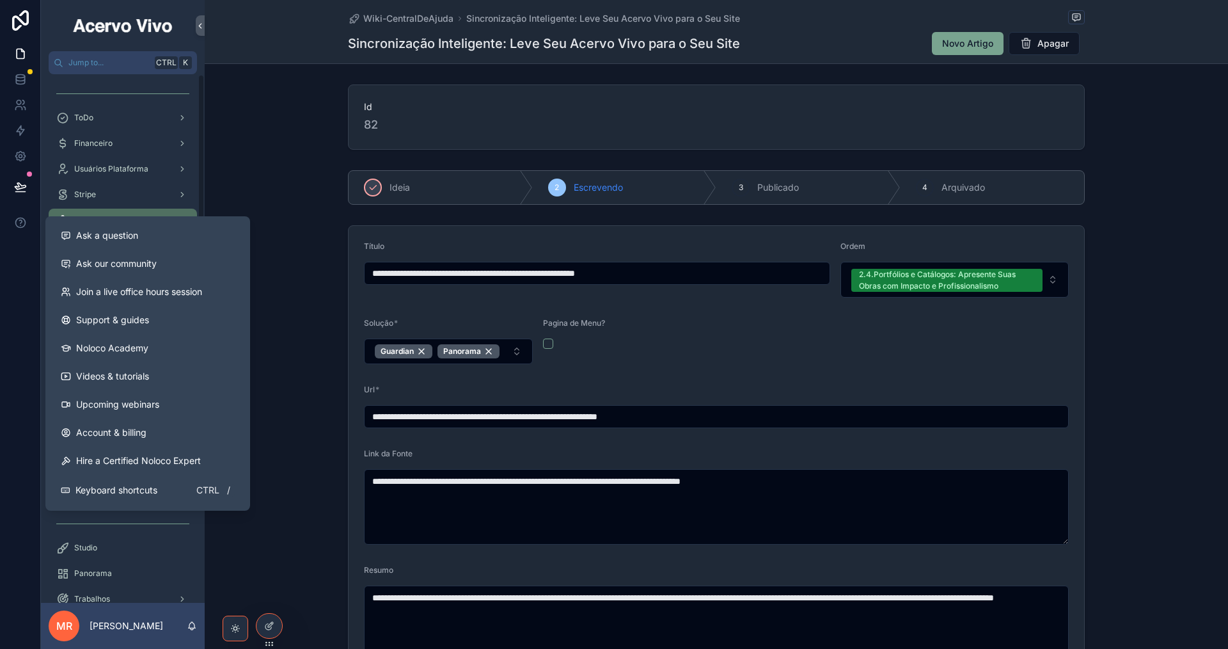 The width and height of the screenshot is (1228, 649). What do you see at coordinates (112, 348) in the screenshot?
I see `span: Noloco Academy` at bounding box center [112, 348].